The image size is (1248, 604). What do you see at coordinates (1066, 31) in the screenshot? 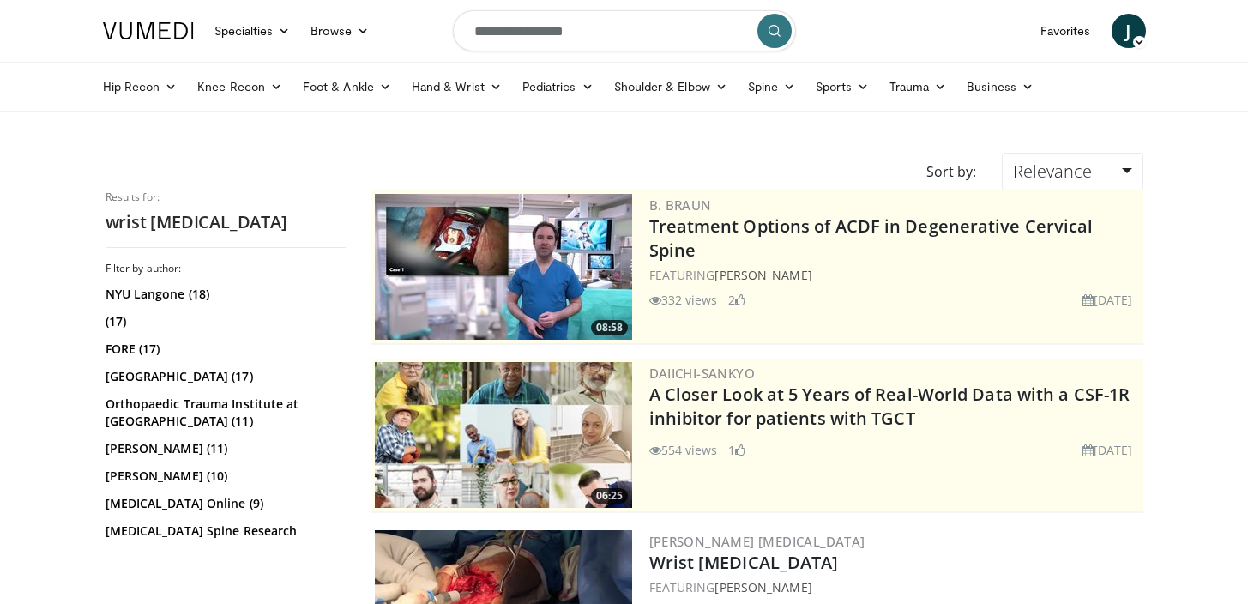
I see `a: Favorites` at bounding box center [1066, 31].